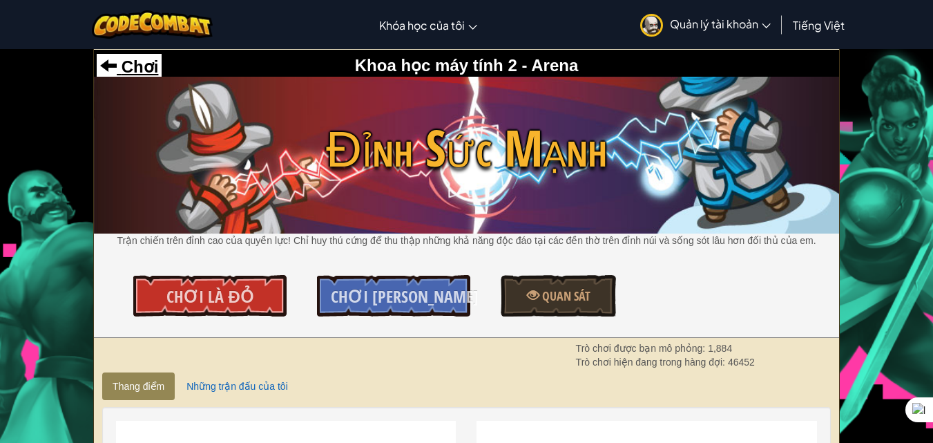 This screenshot has width=933, height=443. Describe the element at coordinates (152, 24) in the screenshot. I see `img: CodeCombat logo` at that location.